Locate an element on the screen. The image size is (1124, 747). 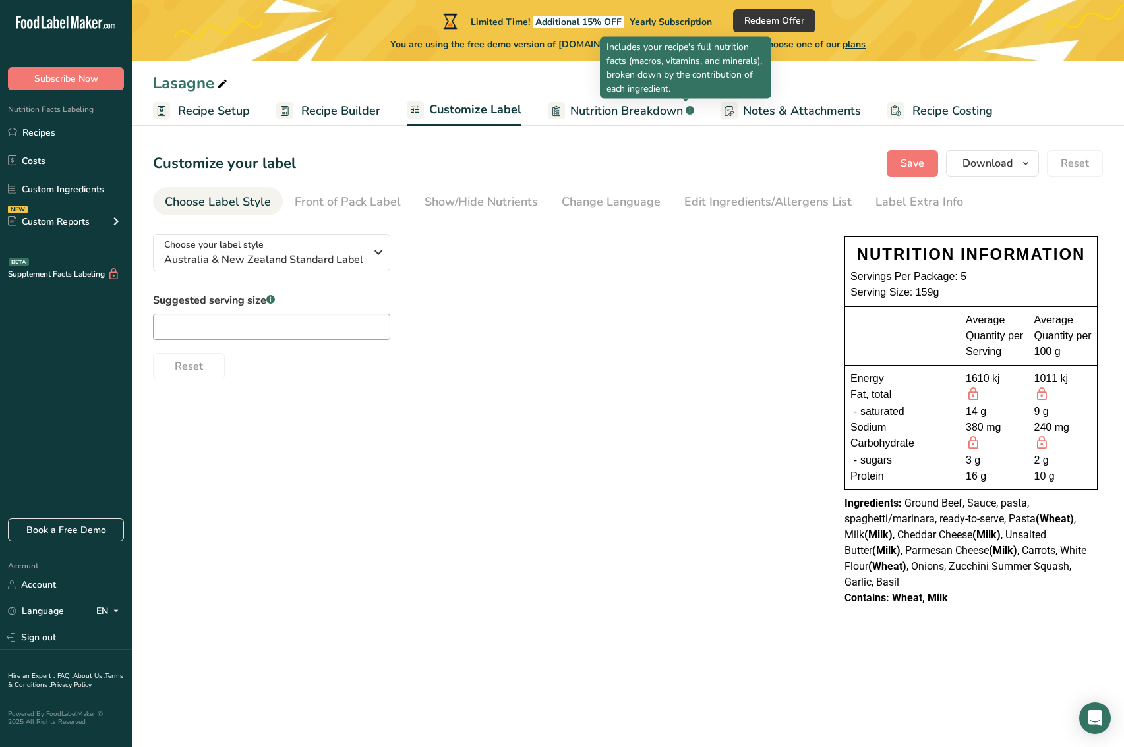
div: NUTRITION INFORMATION is located at coordinates (971, 254).